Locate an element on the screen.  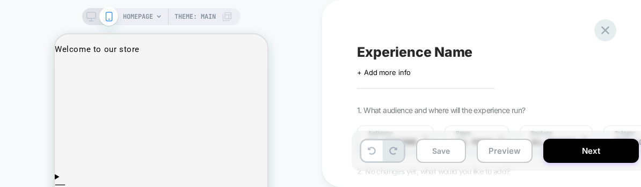
span: Rewards is located at coordinates (23, 12).